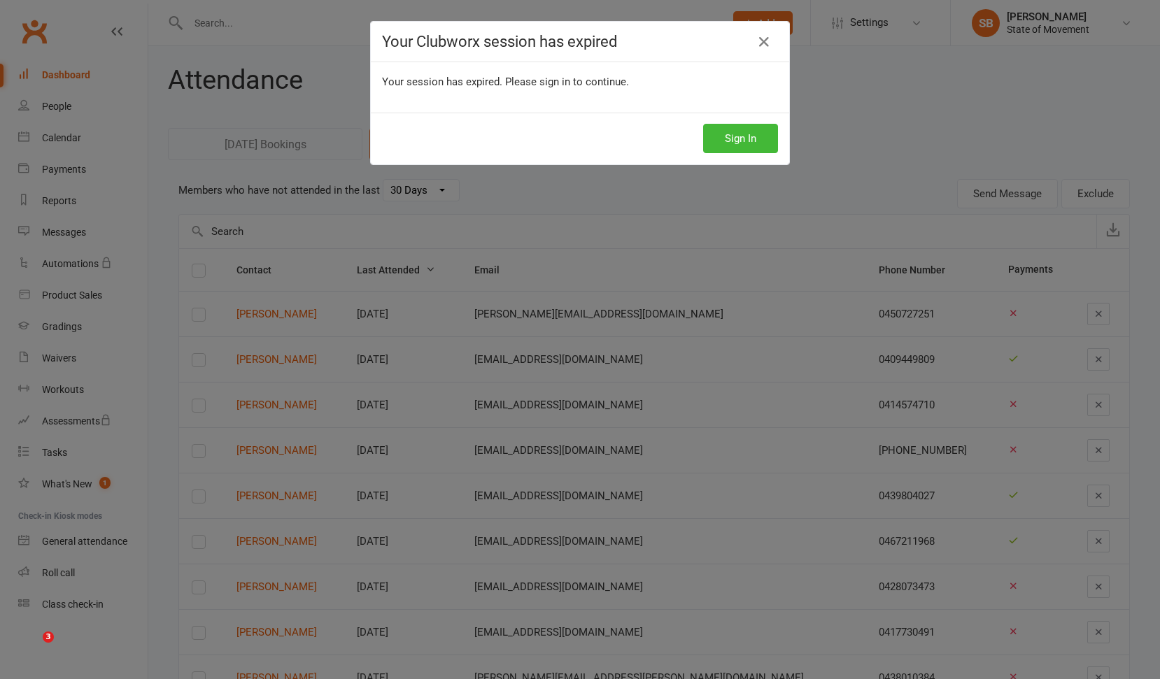 This screenshot has width=1160, height=679. What do you see at coordinates (580, 41) in the screenshot?
I see `h4: Your Clubworx session has expired` at bounding box center [580, 41].